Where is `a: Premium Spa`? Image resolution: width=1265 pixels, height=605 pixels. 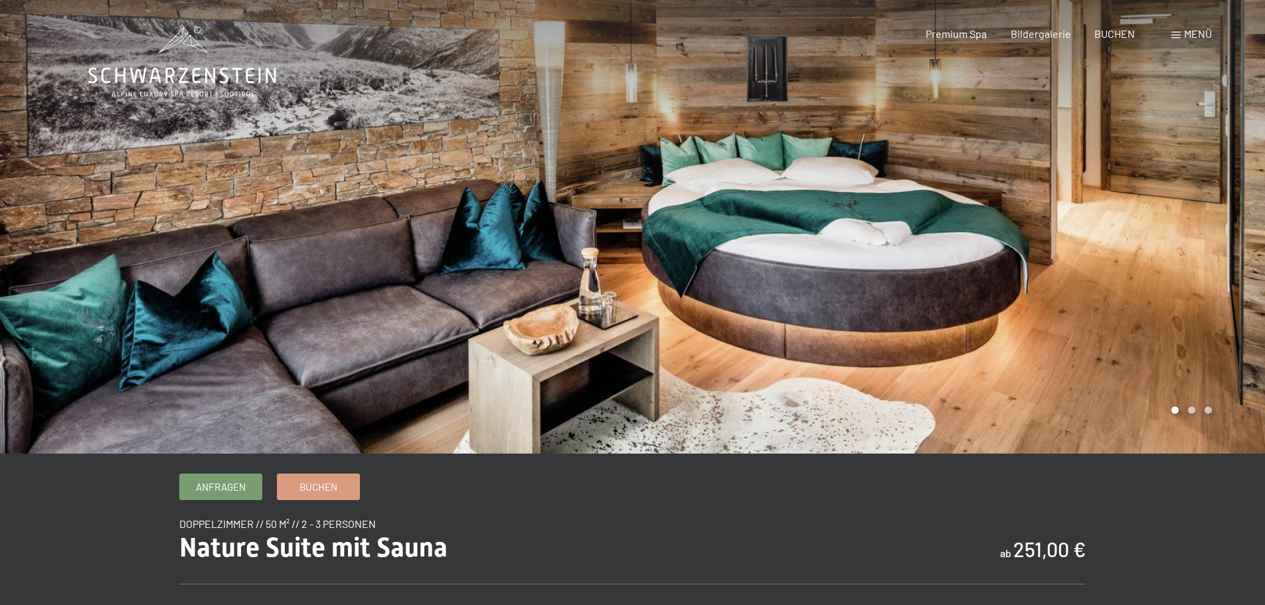
a: Premium Spa is located at coordinates (956, 33).